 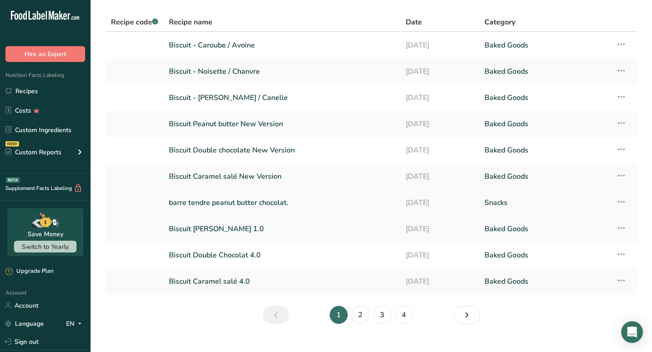 I want to click on a: Biscuit - Noisette / Chanvre, so click(x=282, y=72).